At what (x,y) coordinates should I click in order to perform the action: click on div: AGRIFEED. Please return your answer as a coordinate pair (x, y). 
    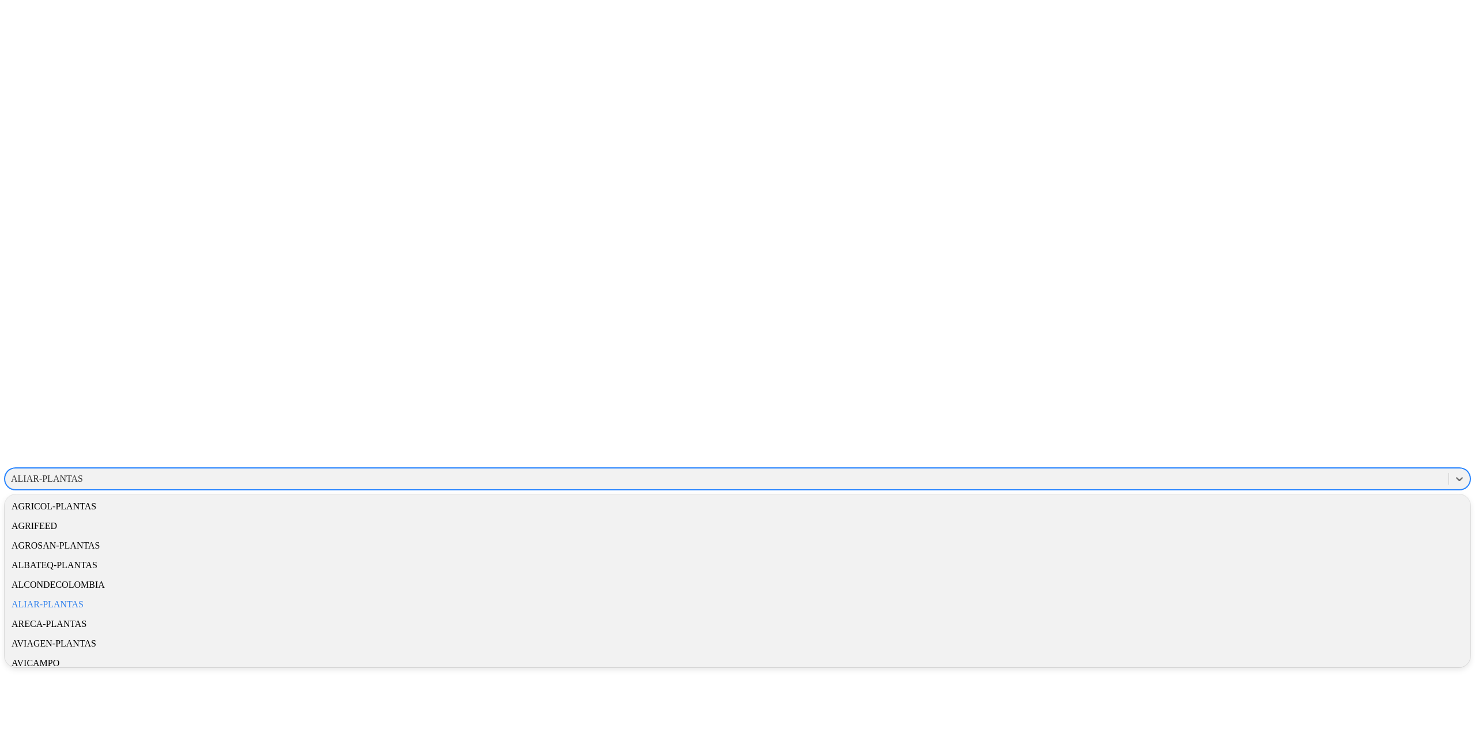
    Looking at the image, I should click on (737, 526).